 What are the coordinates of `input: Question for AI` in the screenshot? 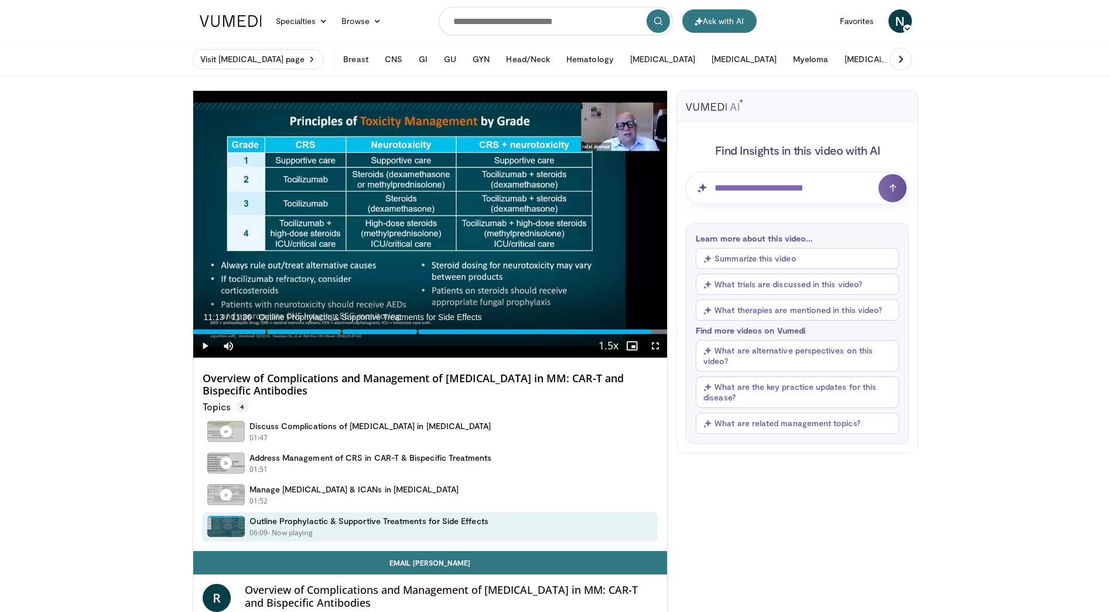 It's located at (797, 188).